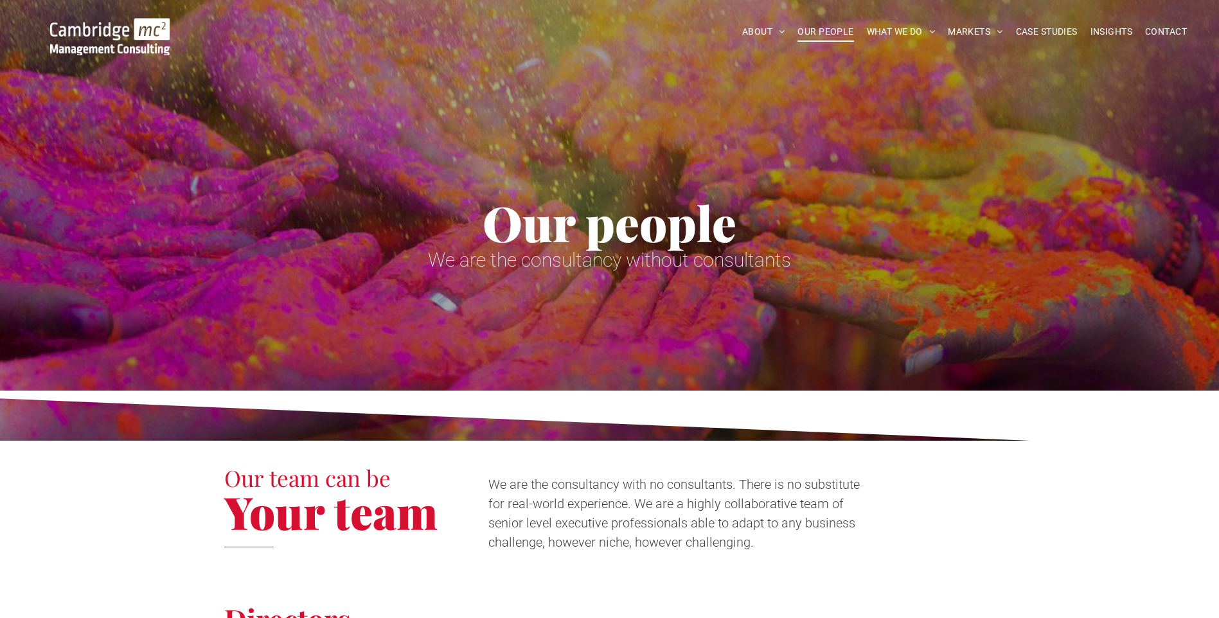 The image size is (1219, 618). I want to click on a: ABOUT, so click(763, 31).